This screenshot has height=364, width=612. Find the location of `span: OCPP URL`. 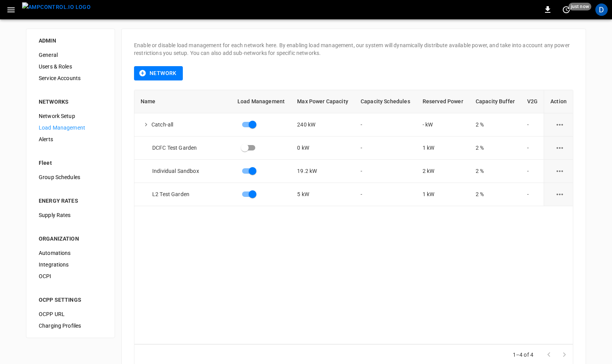

span: OCPP URL is located at coordinates (70, 314).